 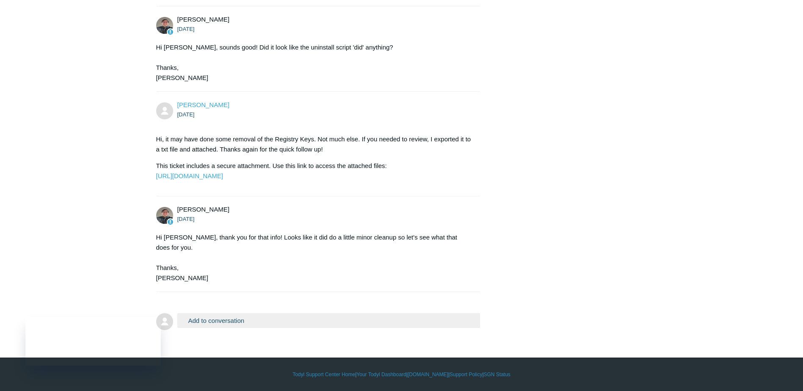 What do you see at coordinates (497, 375) in the screenshot?
I see `a: SGN Status` at bounding box center [497, 375].